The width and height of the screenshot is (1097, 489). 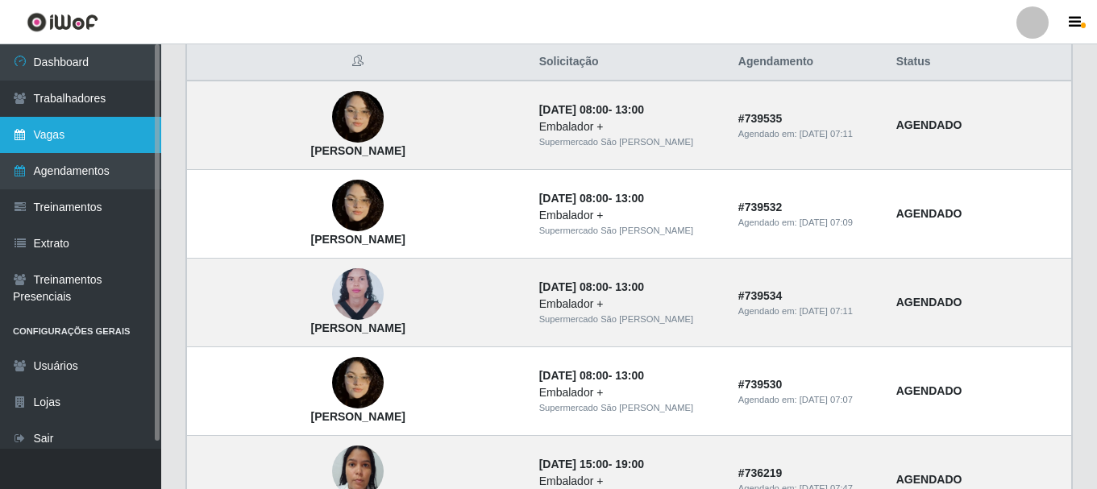 What do you see at coordinates (62, 22) in the screenshot?
I see `img: CoreUI Logo` at bounding box center [62, 22].